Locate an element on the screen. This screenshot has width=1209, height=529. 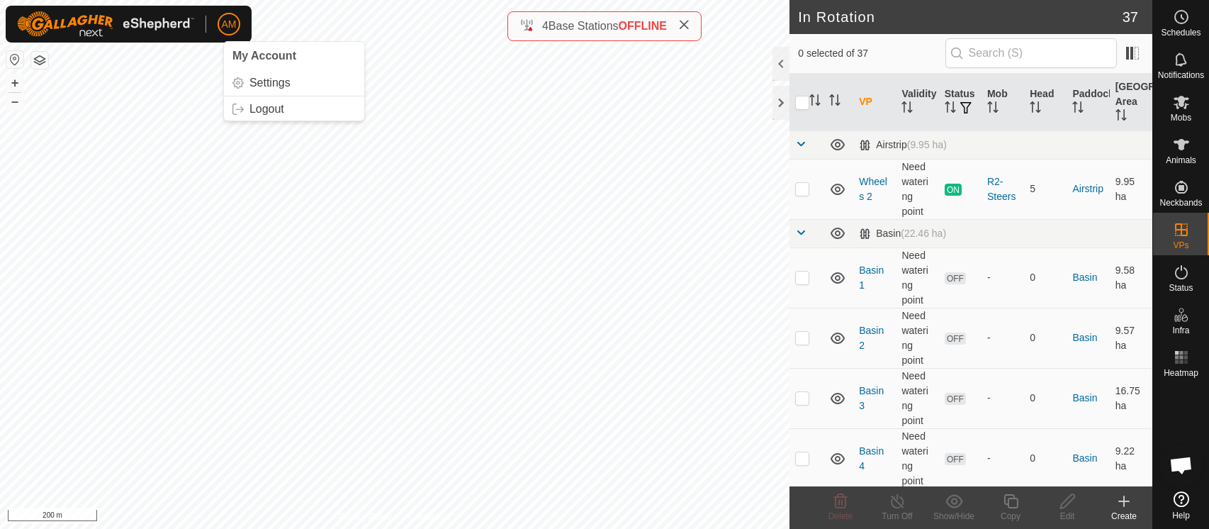
button: Map Layers is located at coordinates (40, 60).